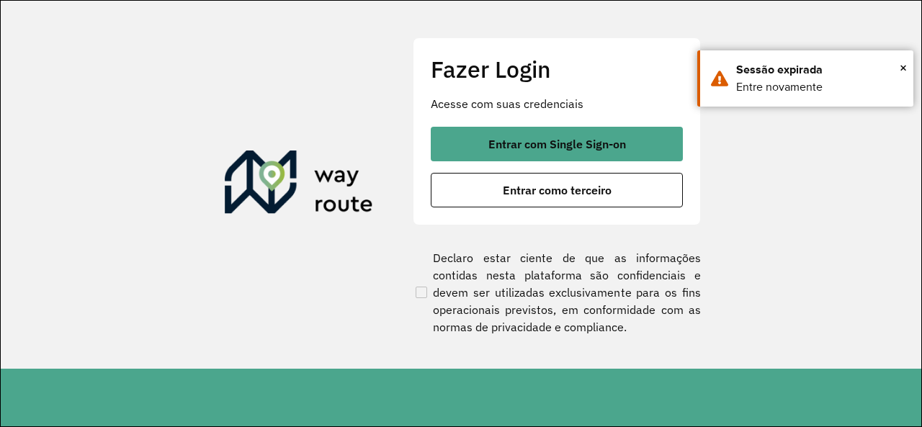 The height and width of the screenshot is (427, 922). What do you see at coordinates (819, 70) in the screenshot?
I see `div: Sessão expirada` at bounding box center [819, 70].